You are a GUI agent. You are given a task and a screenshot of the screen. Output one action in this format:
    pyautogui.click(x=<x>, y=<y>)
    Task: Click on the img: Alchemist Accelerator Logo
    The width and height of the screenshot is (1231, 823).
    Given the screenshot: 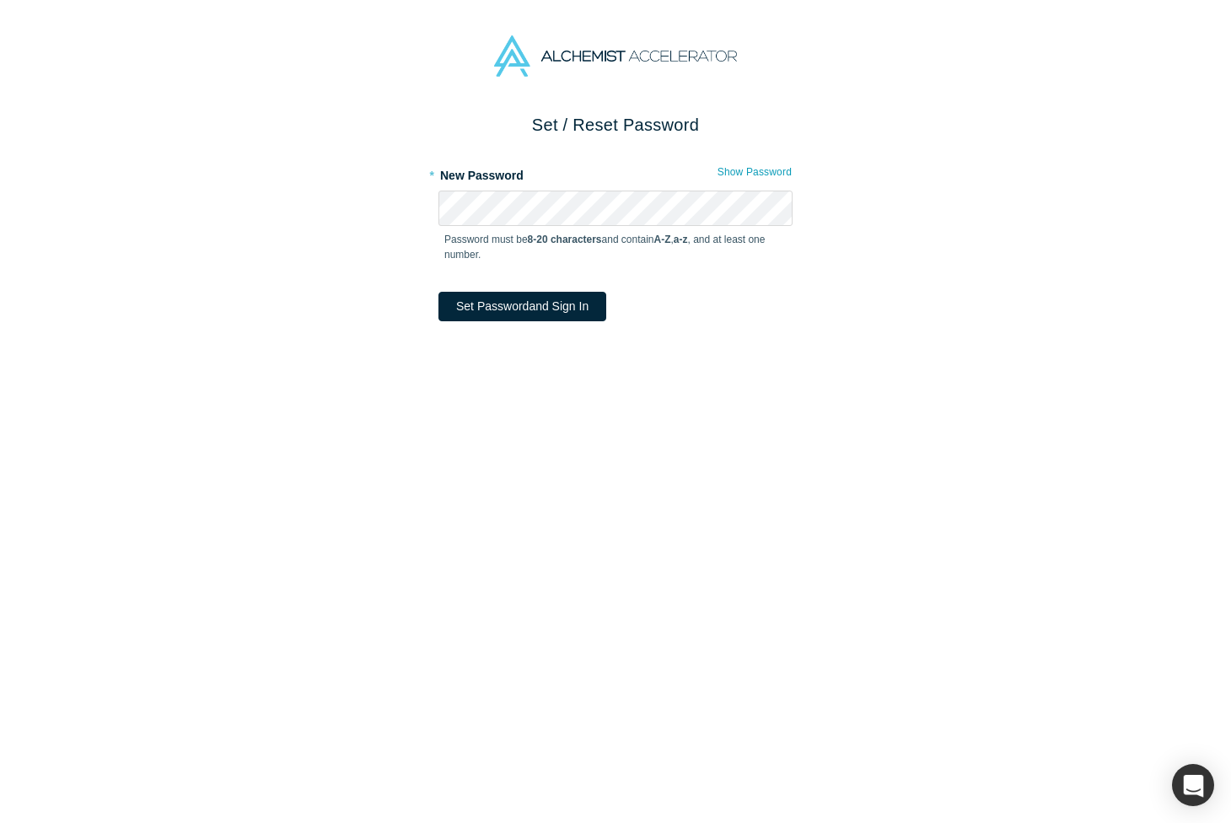 What is the action you would take?
    pyautogui.click(x=616, y=56)
    